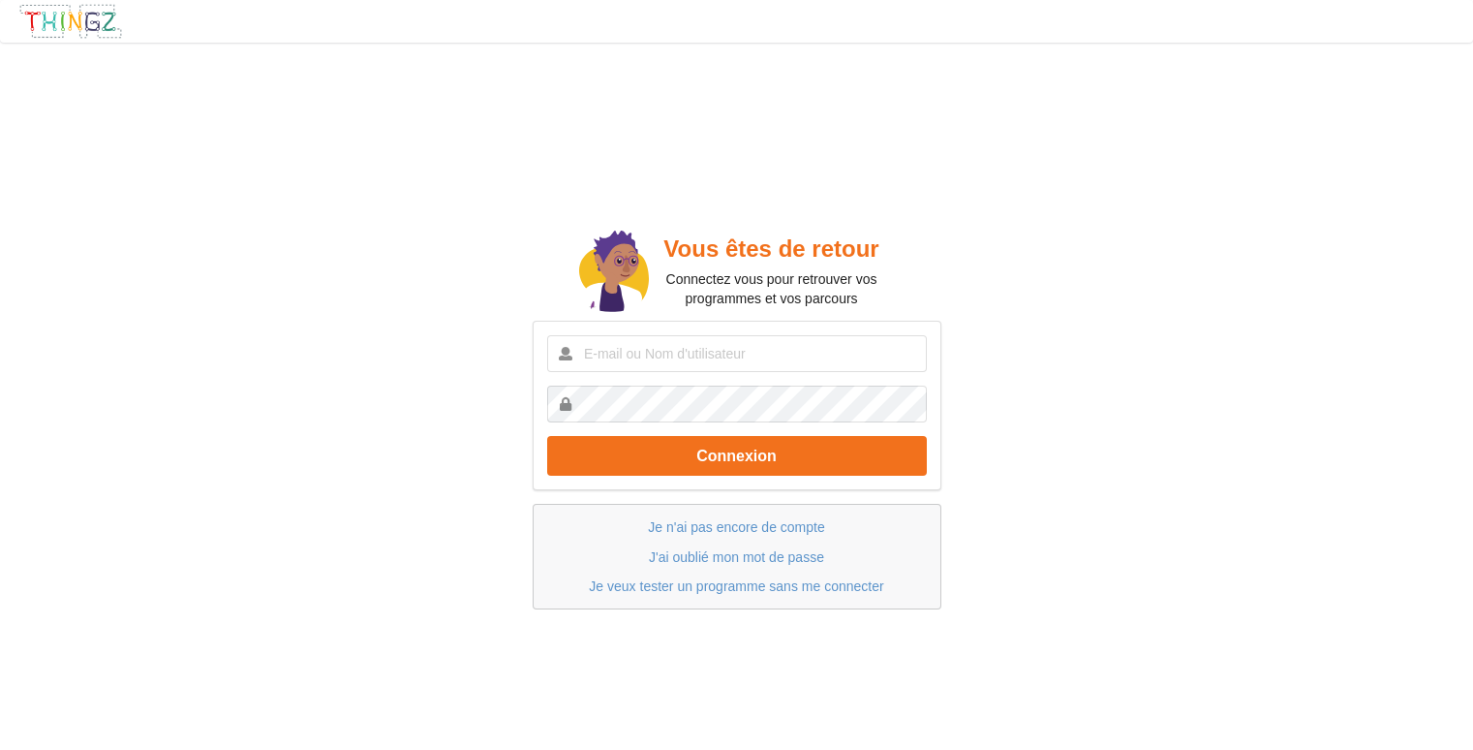 The width and height of the screenshot is (1473, 750). I want to click on input: E-mail ou Nom d'utilisateur, so click(737, 354).